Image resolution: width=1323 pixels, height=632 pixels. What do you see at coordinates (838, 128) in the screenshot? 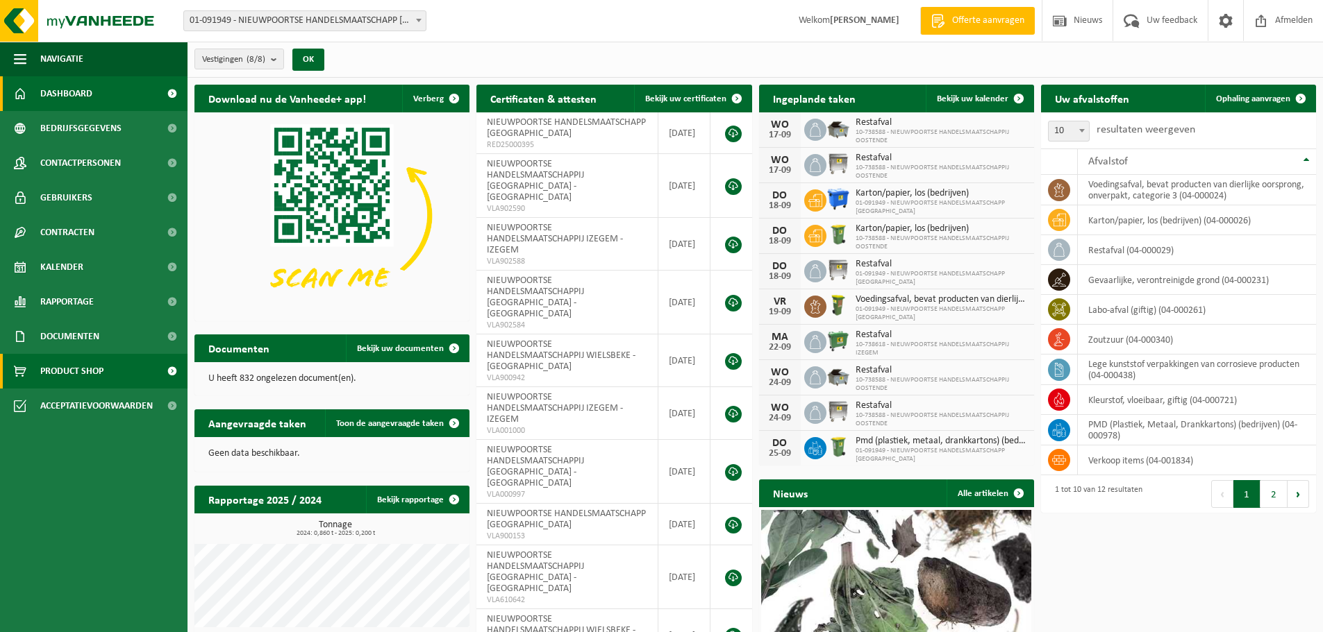
I see `img: WB-5000-GAL-GY-01` at bounding box center [838, 128].